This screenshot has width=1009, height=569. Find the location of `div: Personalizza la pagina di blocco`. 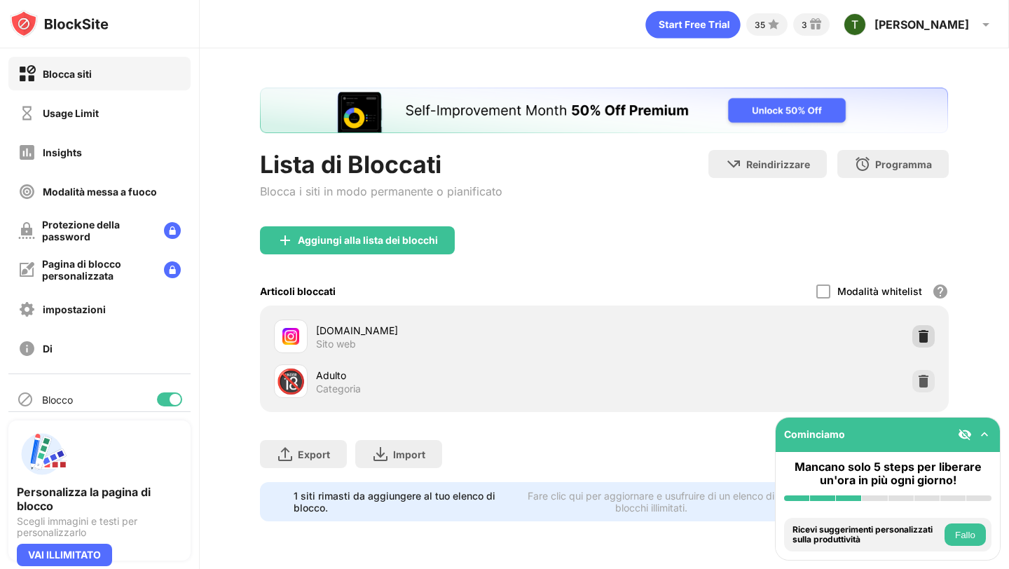

div: Personalizza la pagina di blocco is located at coordinates (99, 499).